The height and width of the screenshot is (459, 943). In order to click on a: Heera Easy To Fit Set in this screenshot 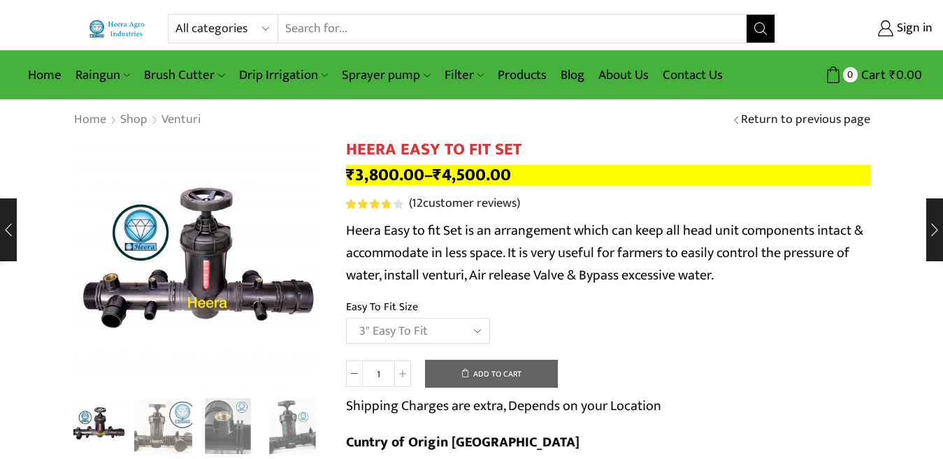, I will do `click(99, 425)`.